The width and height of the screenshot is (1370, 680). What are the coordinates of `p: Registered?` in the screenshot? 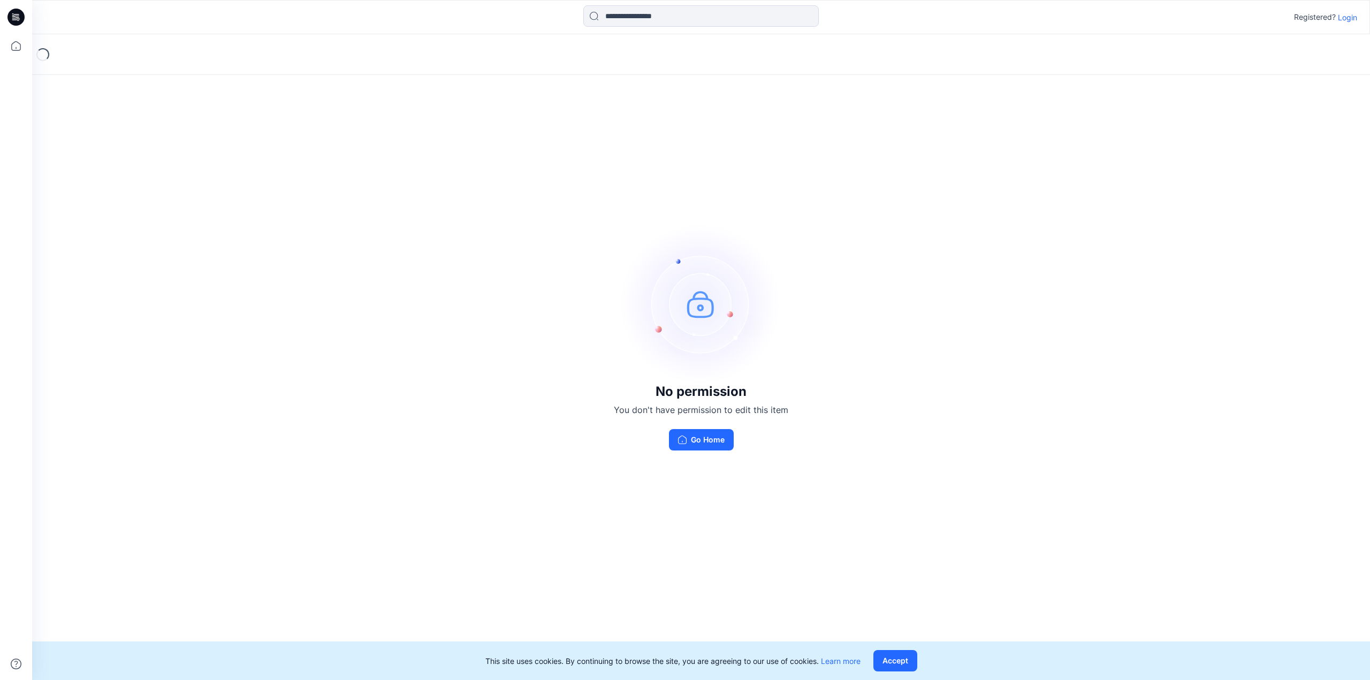 It's located at (1315, 17).